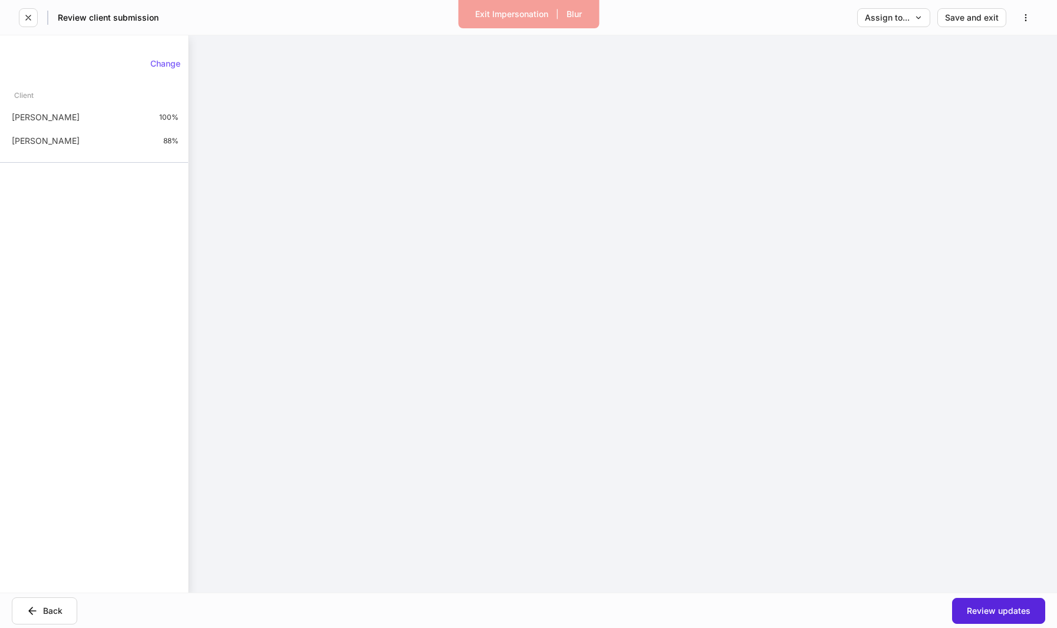  Describe the element at coordinates (894, 18) in the screenshot. I see `button: Assign to...` at that location.